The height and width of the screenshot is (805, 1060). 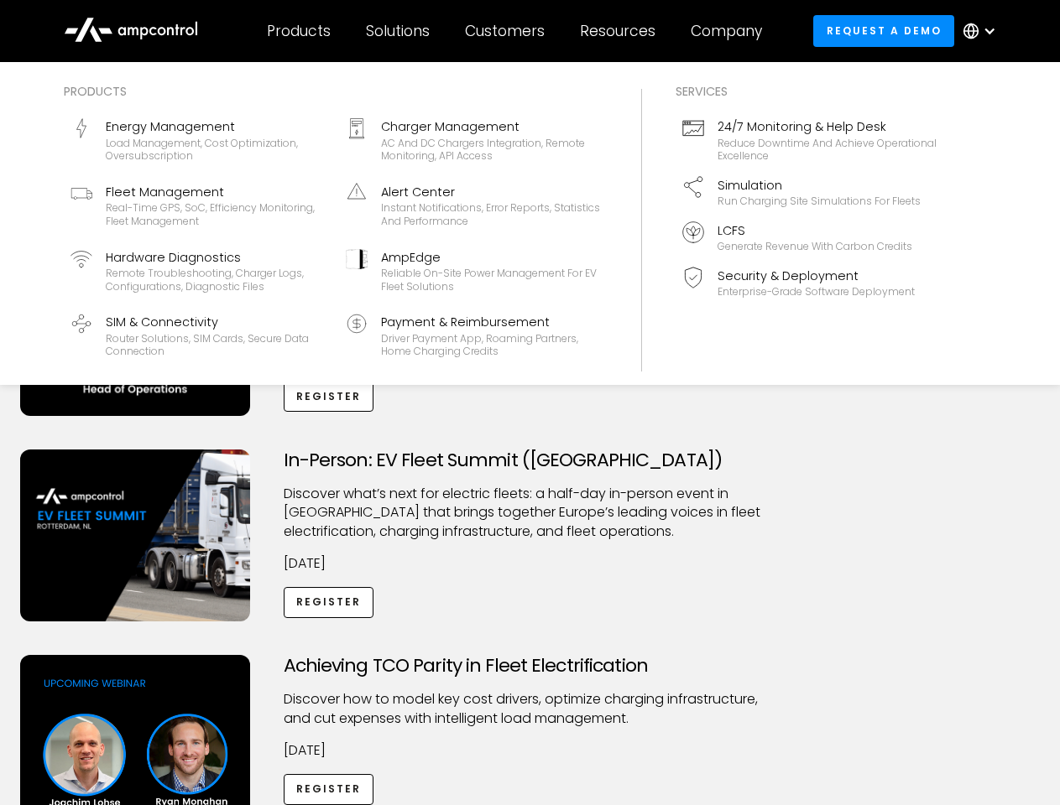 I want to click on div: Real-time GPS, SoC, efficiency monitoring, fleet management, so click(x=216, y=214).